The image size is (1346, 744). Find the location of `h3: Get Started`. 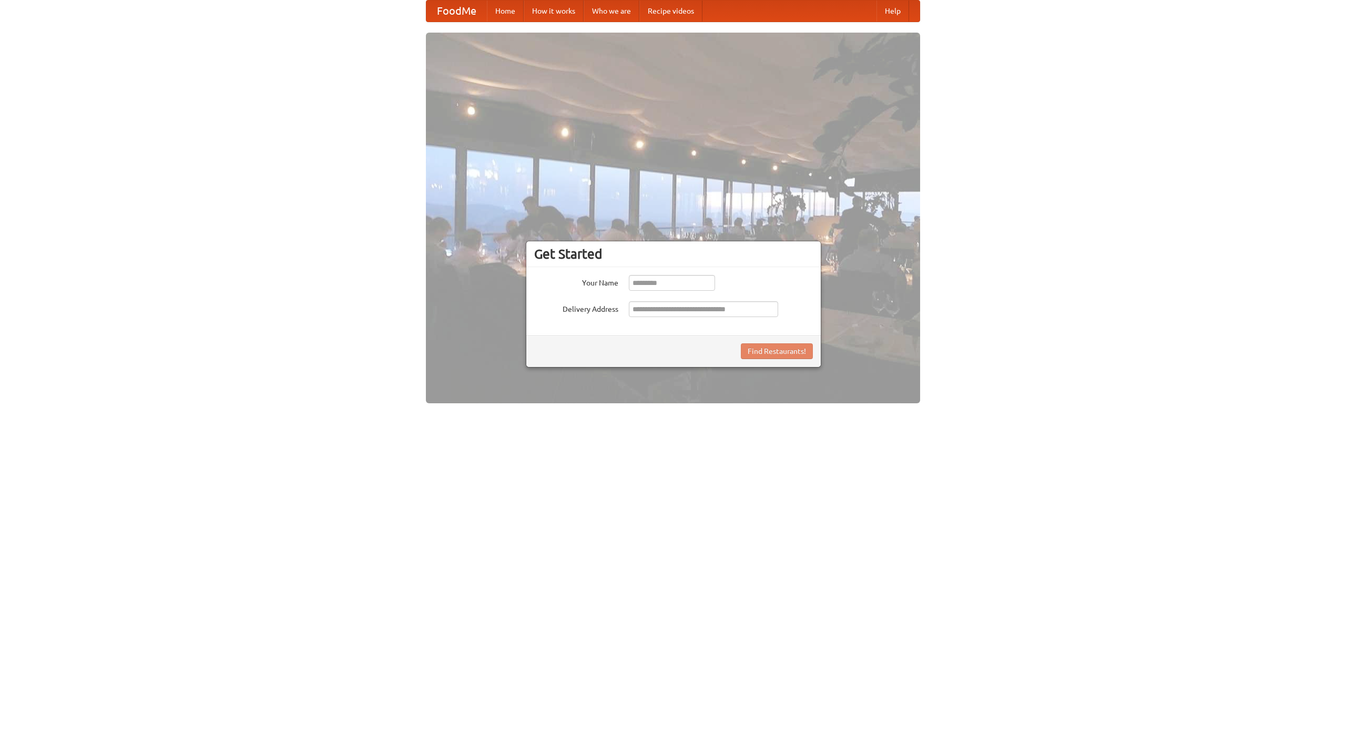

h3: Get Started is located at coordinates (674, 254).